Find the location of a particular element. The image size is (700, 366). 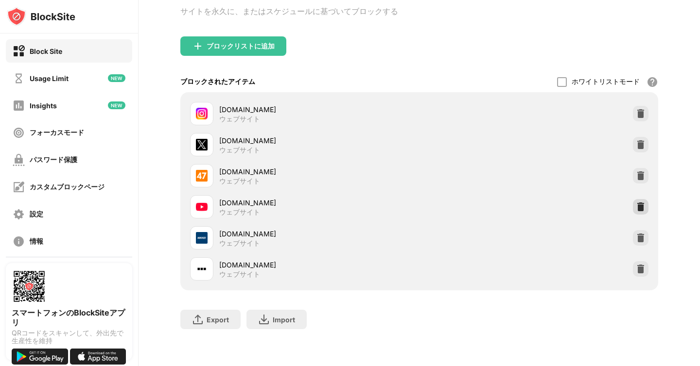

img: password-protection-off.svg is located at coordinates (18, 160).